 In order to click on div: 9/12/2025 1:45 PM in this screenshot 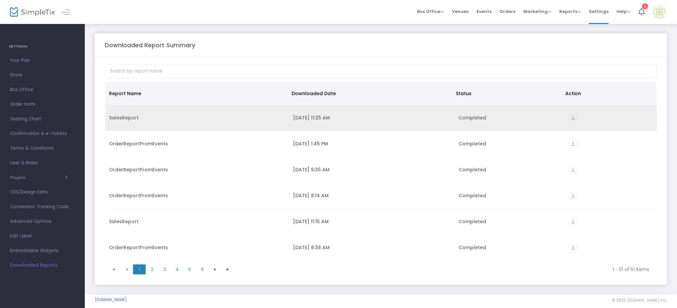, I will do `click(372, 144)`.